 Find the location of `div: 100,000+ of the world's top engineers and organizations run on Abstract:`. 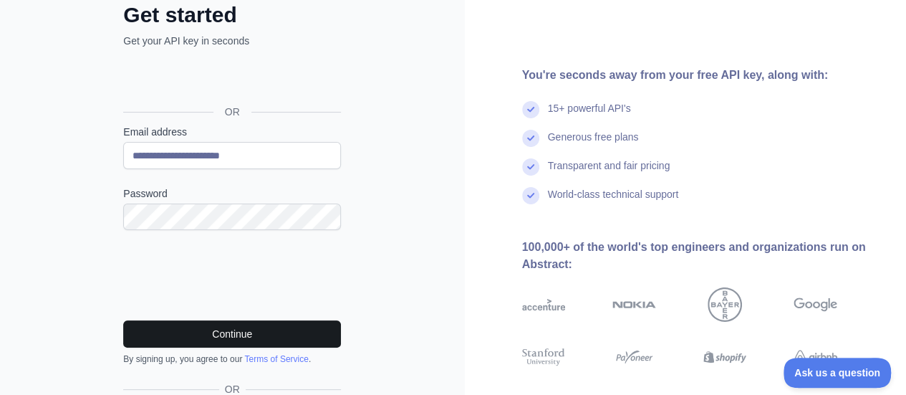

div: 100,000+ of the world's top engineers and organizations run on Abstract: is located at coordinates (703, 256).